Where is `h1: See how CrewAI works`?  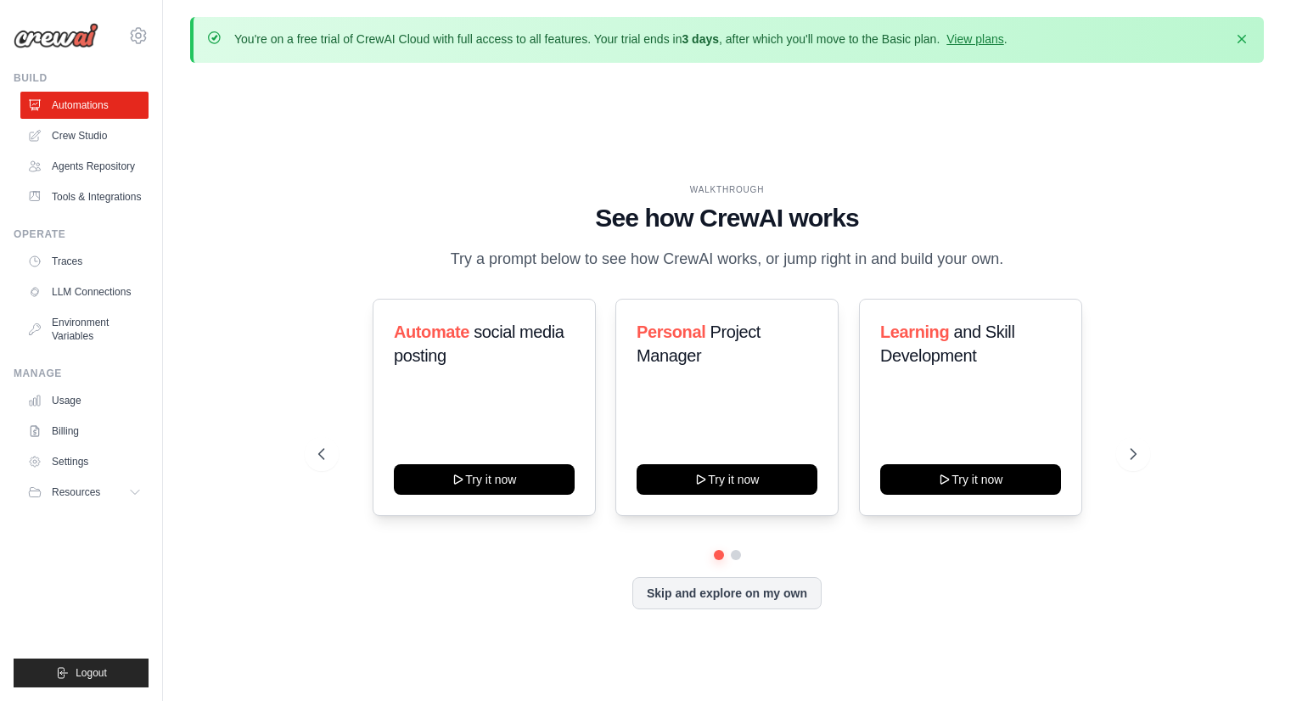 h1: See how CrewAI works is located at coordinates (728, 218).